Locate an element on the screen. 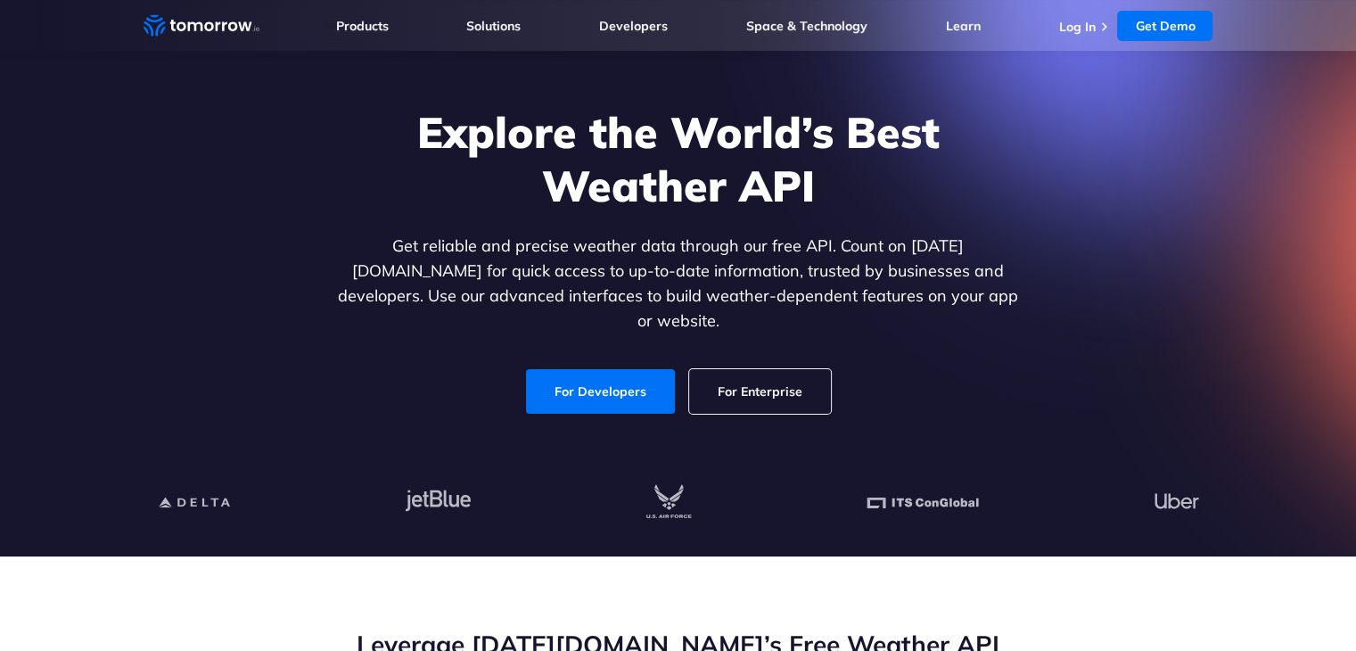  a: Log In is located at coordinates (1076, 27).